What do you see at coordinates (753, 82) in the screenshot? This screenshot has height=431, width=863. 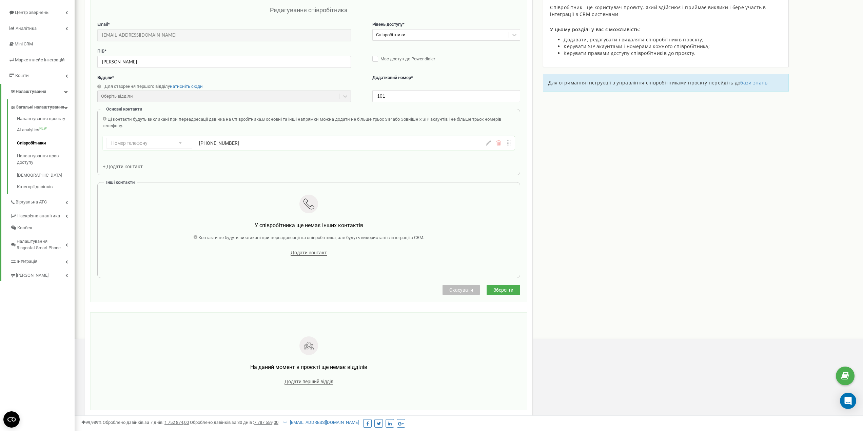 I see `a: бази знань` at bounding box center [753, 82].